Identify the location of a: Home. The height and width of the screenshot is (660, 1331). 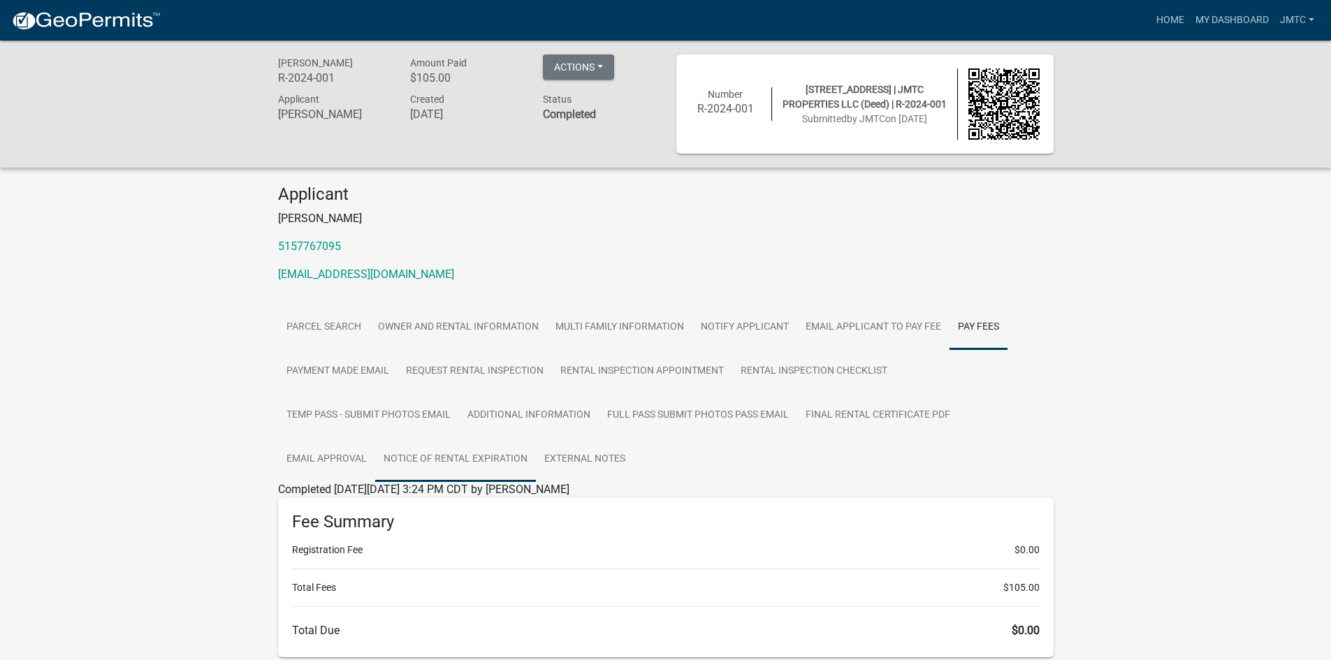
(1170, 20).